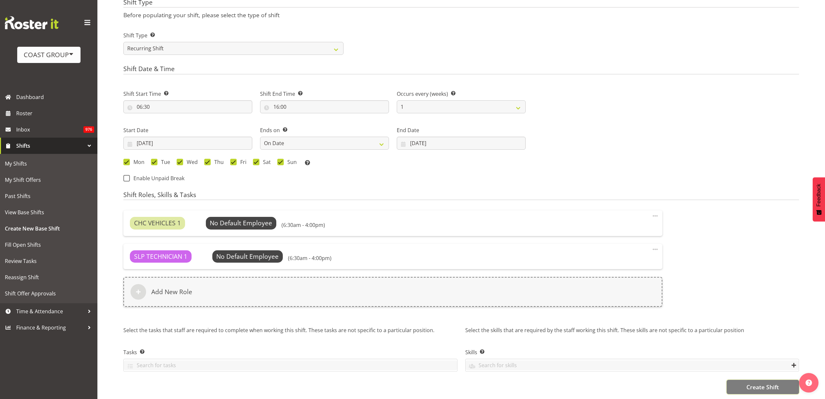  Describe the element at coordinates (188, 94) in the screenshot. I see `label: Shift Start Time` at that location.